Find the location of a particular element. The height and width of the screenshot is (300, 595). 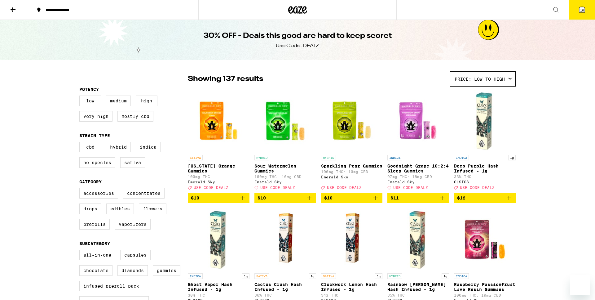

p: 33% THC is located at coordinates (484, 176).